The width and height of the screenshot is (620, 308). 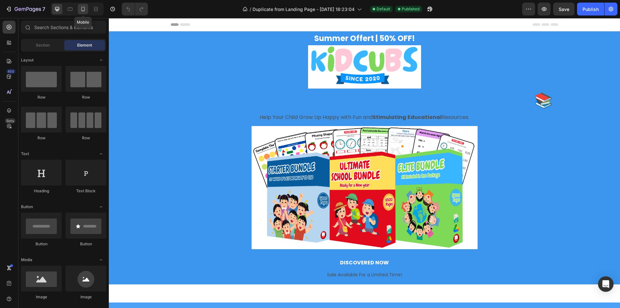 What do you see at coordinates (383, 9) in the screenshot?
I see `span: Default` at bounding box center [383, 9].